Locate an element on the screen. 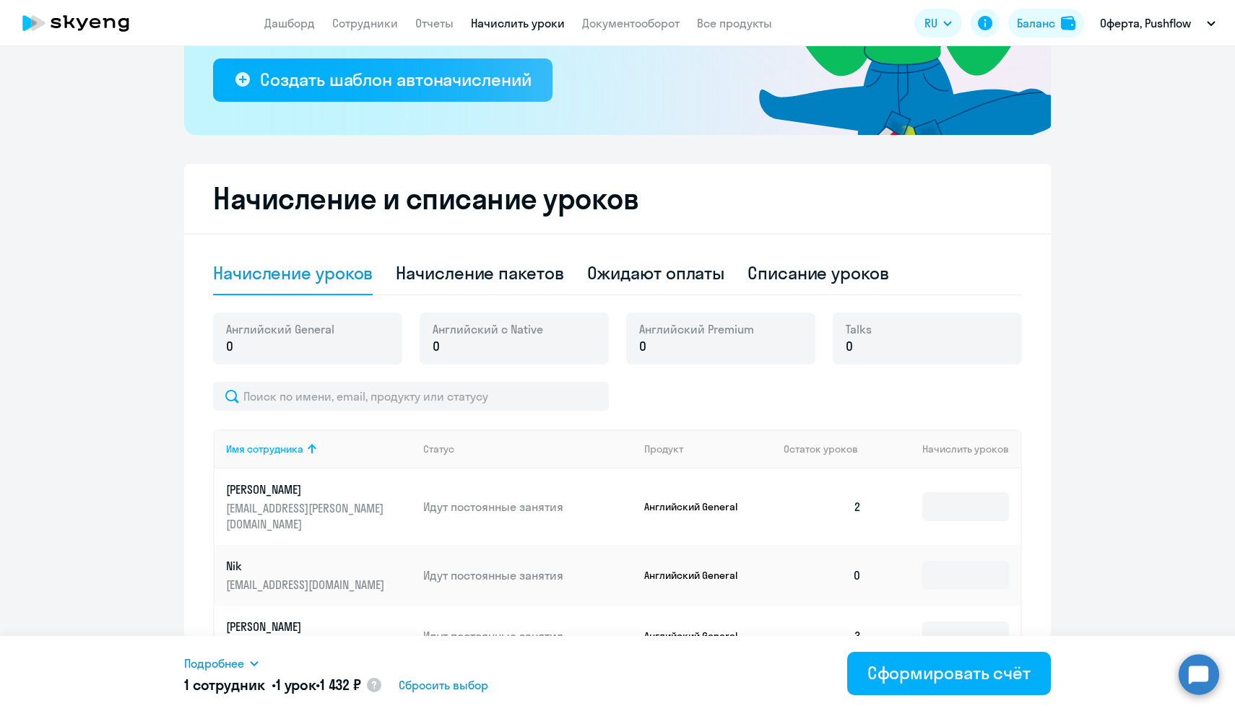 This screenshot has height=711, width=1235. a: Все продукты is located at coordinates (735, 23).